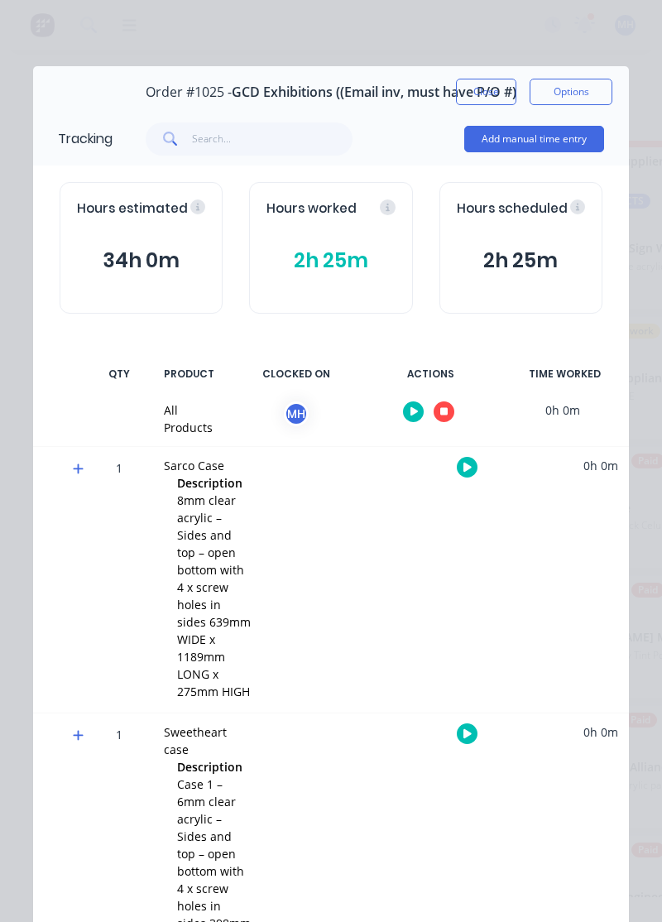 This screenshot has height=922, width=662. Describe the element at coordinates (564, 374) in the screenshot. I see `div: TIME WORKED` at that location.